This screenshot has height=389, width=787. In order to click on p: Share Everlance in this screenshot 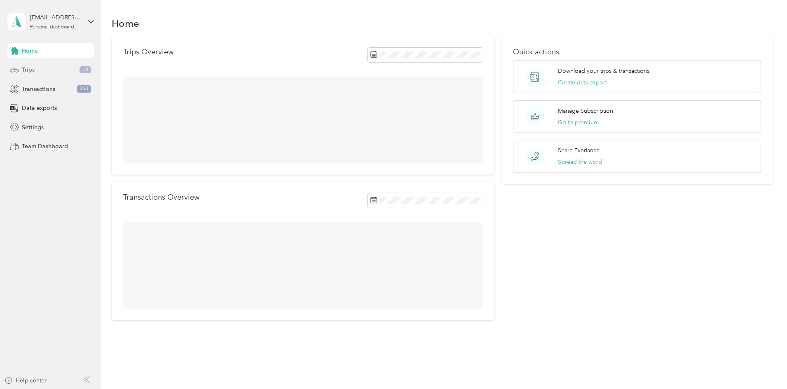, I will do `click(578, 150)`.